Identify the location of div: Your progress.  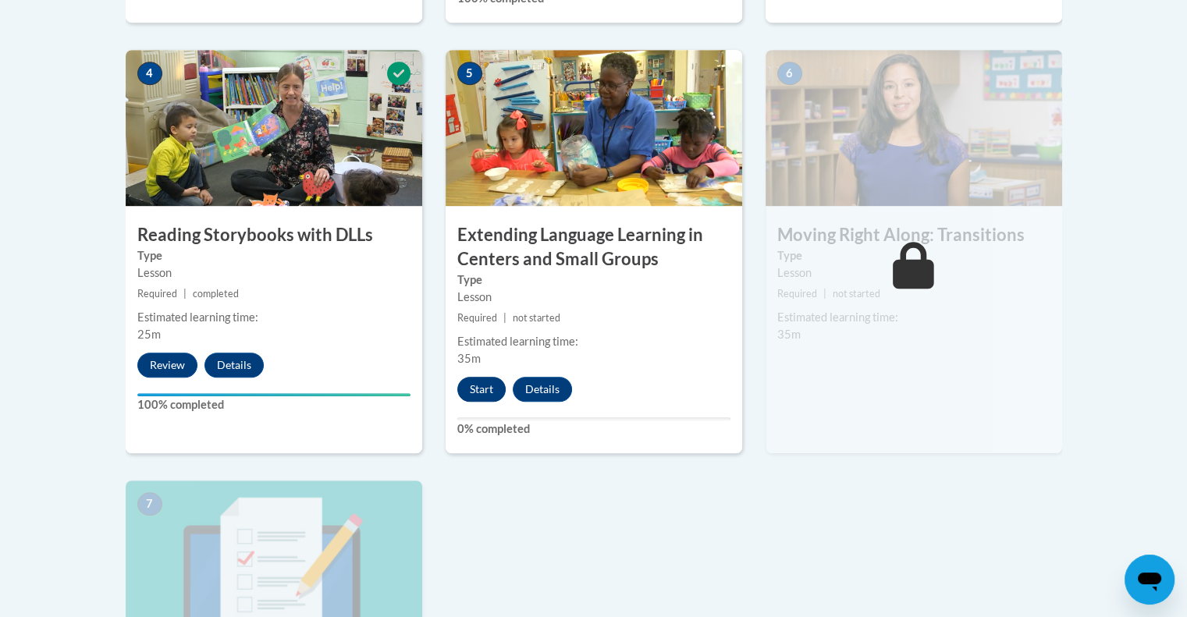
(274, 395).